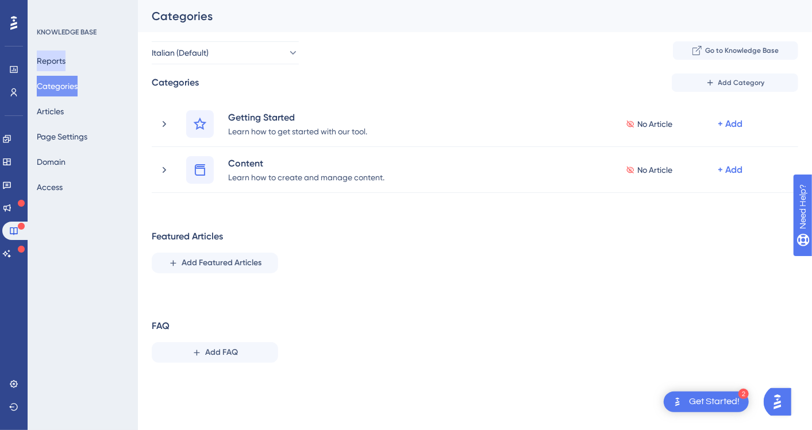  Describe the element at coordinates (215, 263) in the screenshot. I see `button: Add Featured Articles` at that location.